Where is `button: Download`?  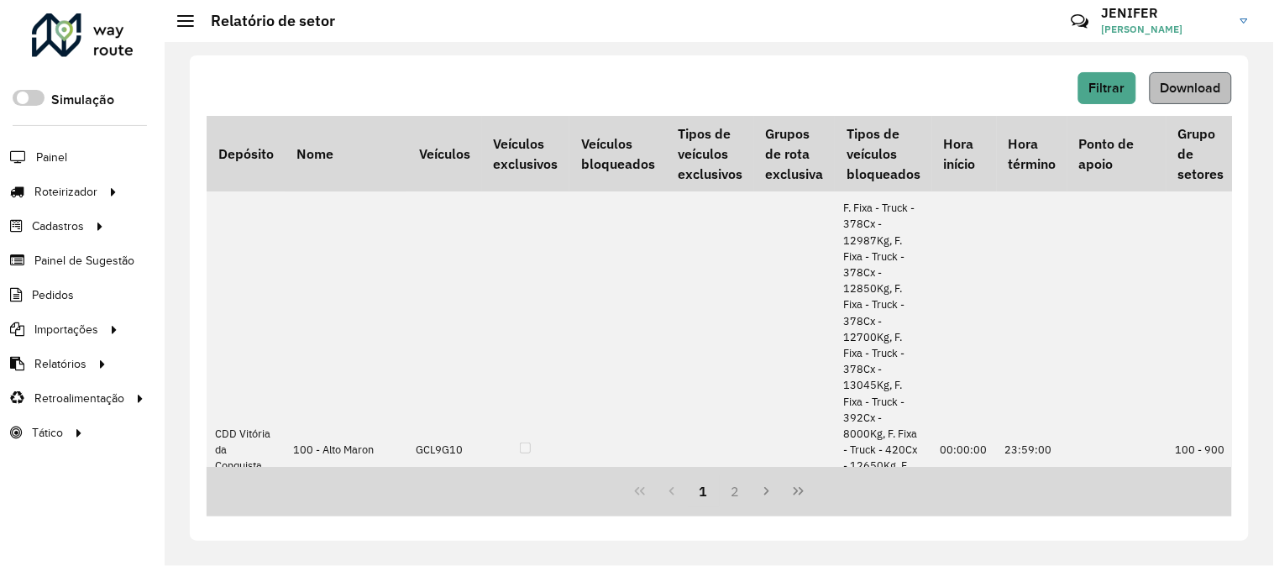 button: Download is located at coordinates (1191, 88).